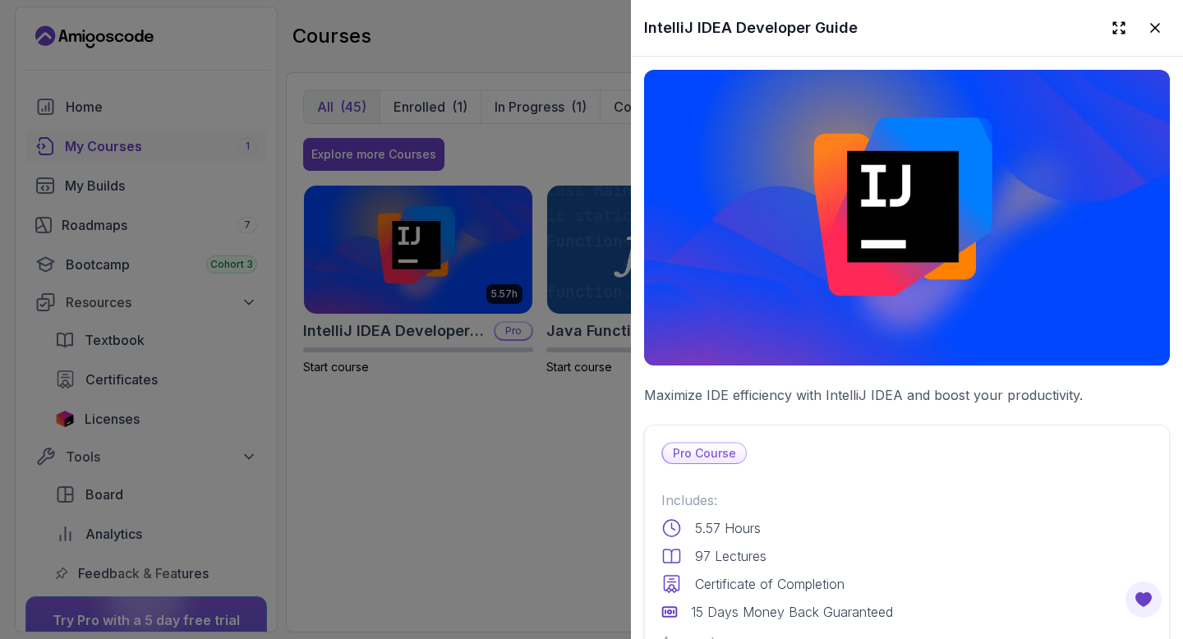  I want to click on p: 97 Lectures, so click(730, 556).